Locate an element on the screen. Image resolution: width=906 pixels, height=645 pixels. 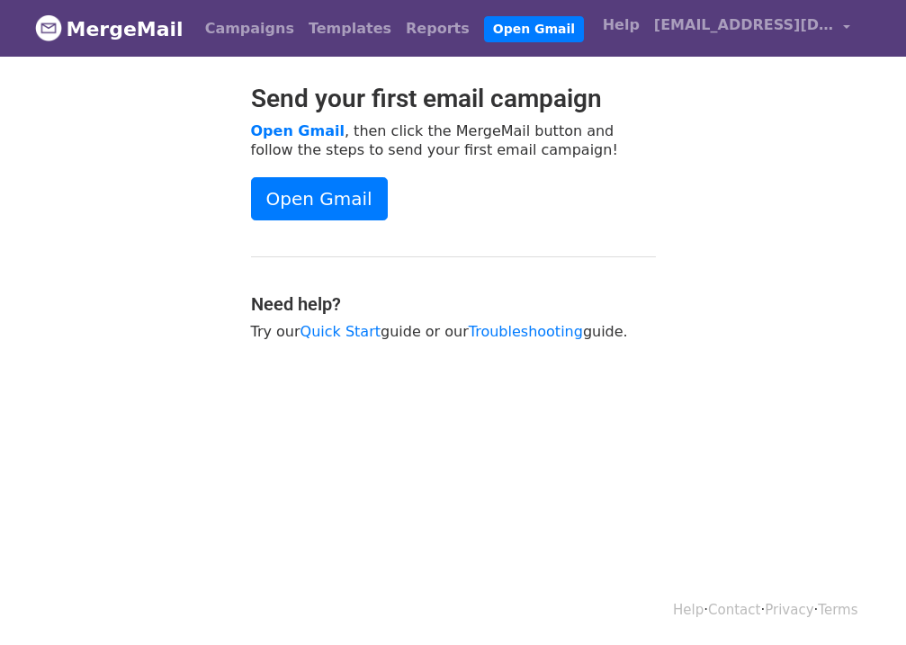
a: MergeMail is located at coordinates (109, 29).